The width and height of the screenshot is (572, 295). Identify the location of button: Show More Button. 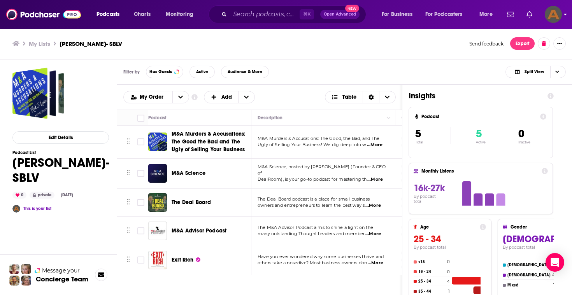
(559, 44).